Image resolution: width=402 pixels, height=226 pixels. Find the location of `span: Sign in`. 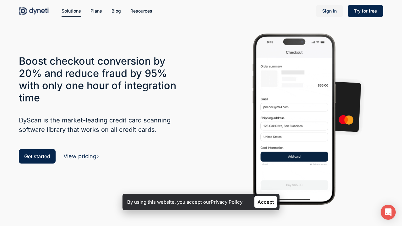

span: Sign in is located at coordinates (329, 11).